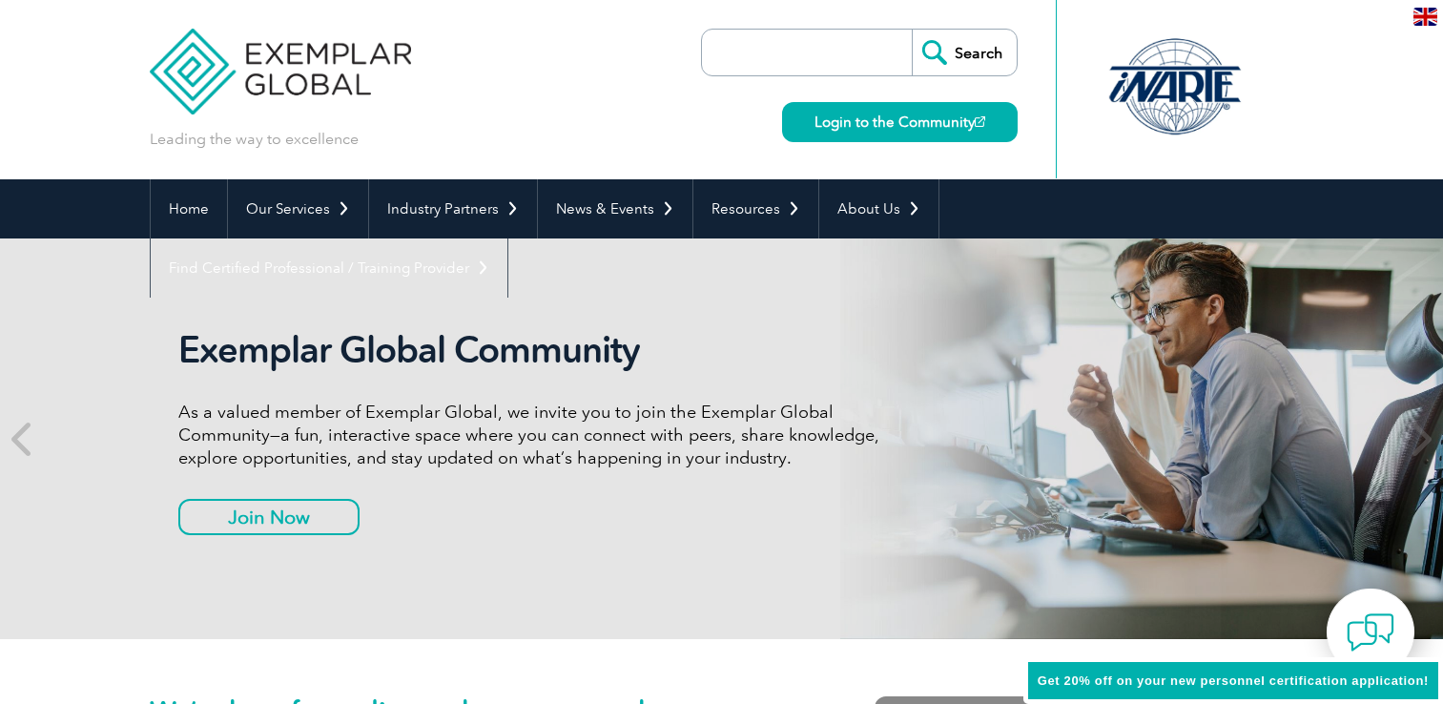 The width and height of the screenshot is (1443, 704). Describe the element at coordinates (965, 52) in the screenshot. I see `input: Search` at that location.